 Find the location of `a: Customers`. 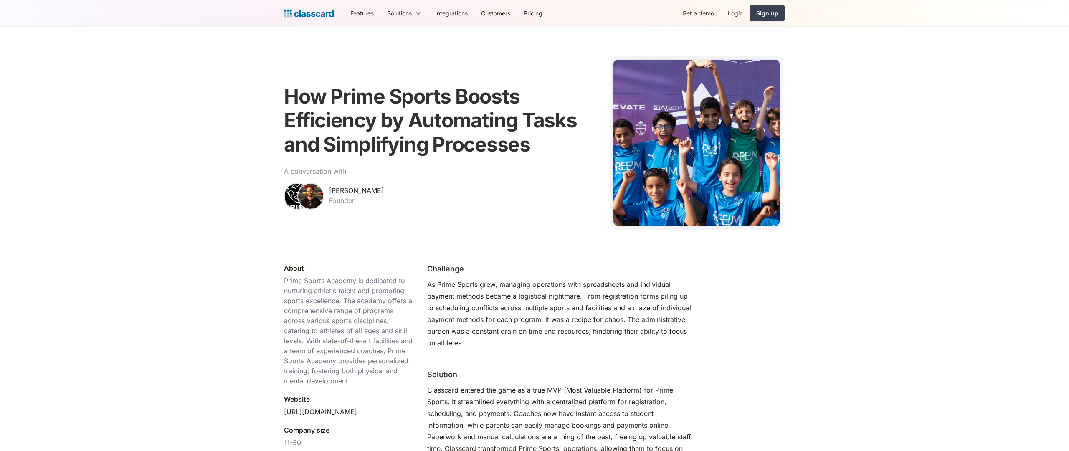

a: Customers is located at coordinates (495, 13).